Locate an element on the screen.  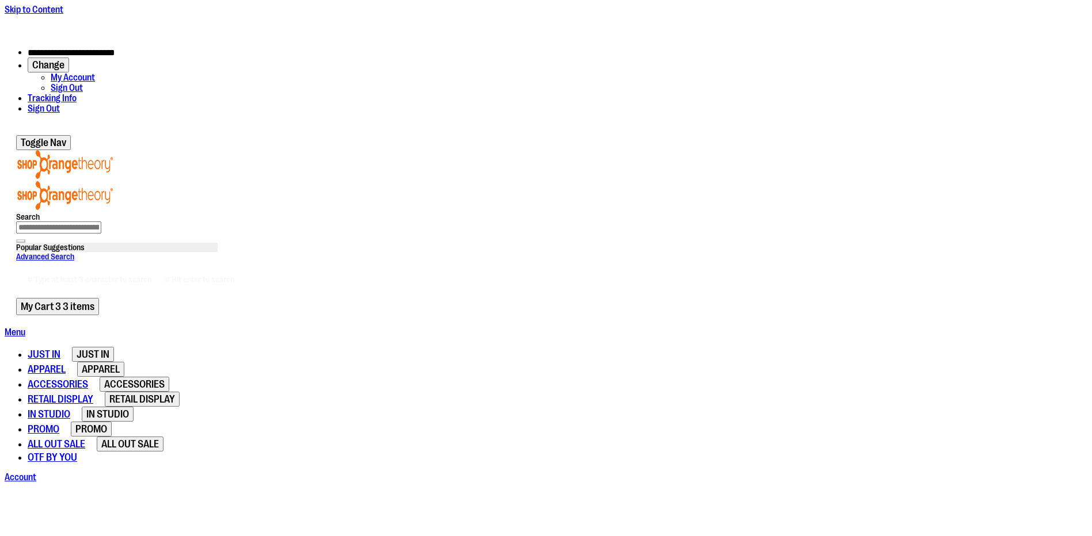
a: Menu is located at coordinates (15, 333).